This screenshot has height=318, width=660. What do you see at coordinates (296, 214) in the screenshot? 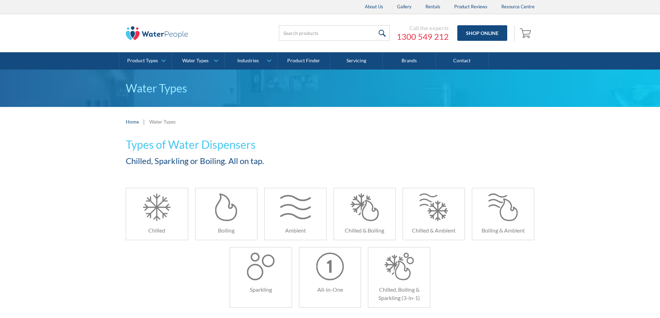
I see `a: Ambient` at bounding box center [296, 214].